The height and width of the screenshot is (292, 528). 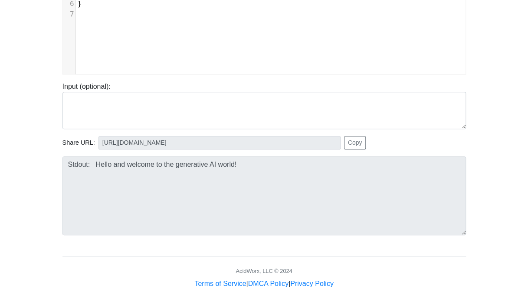 I want to click on div: AcidWorx, LLC © 2024, so click(x=264, y=271).